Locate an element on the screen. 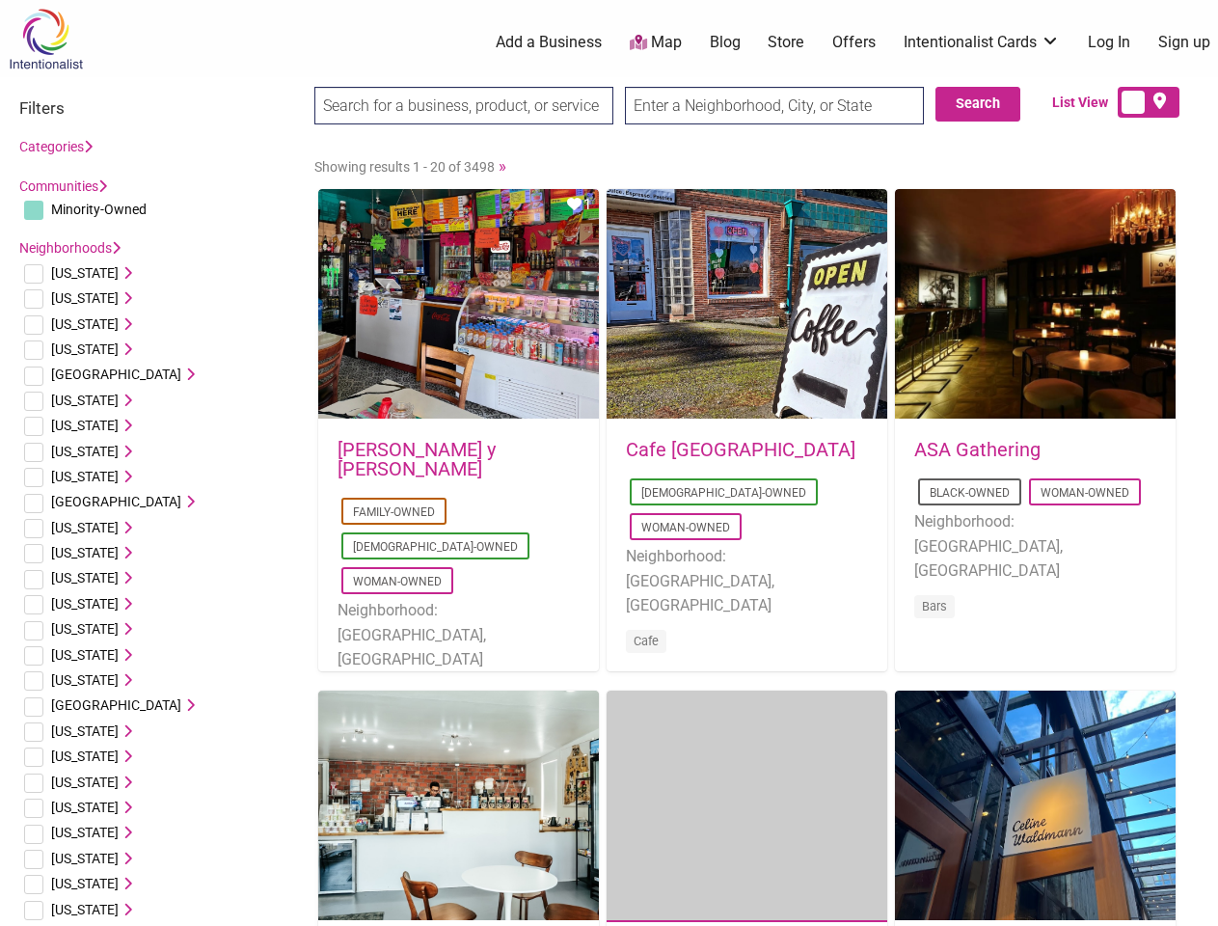  a: Log In is located at coordinates (1109, 42).